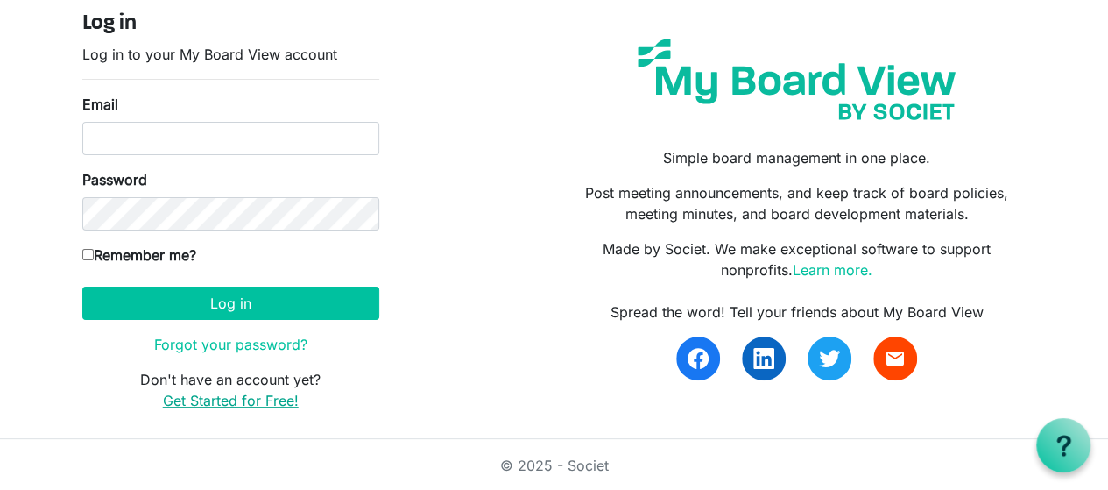  What do you see at coordinates (698, 358) in the screenshot?
I see `img: facebook.svg` at bounding box center [698, 358].